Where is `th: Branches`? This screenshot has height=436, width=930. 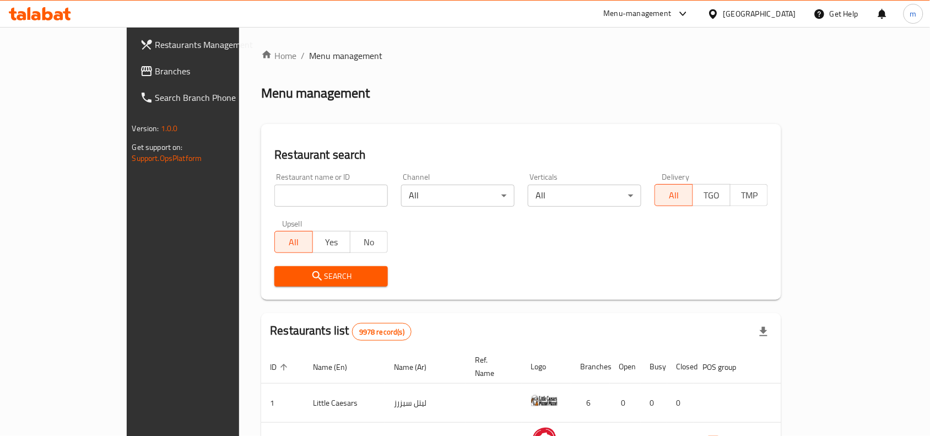 th: Branches is located at coordinates (591, 366).